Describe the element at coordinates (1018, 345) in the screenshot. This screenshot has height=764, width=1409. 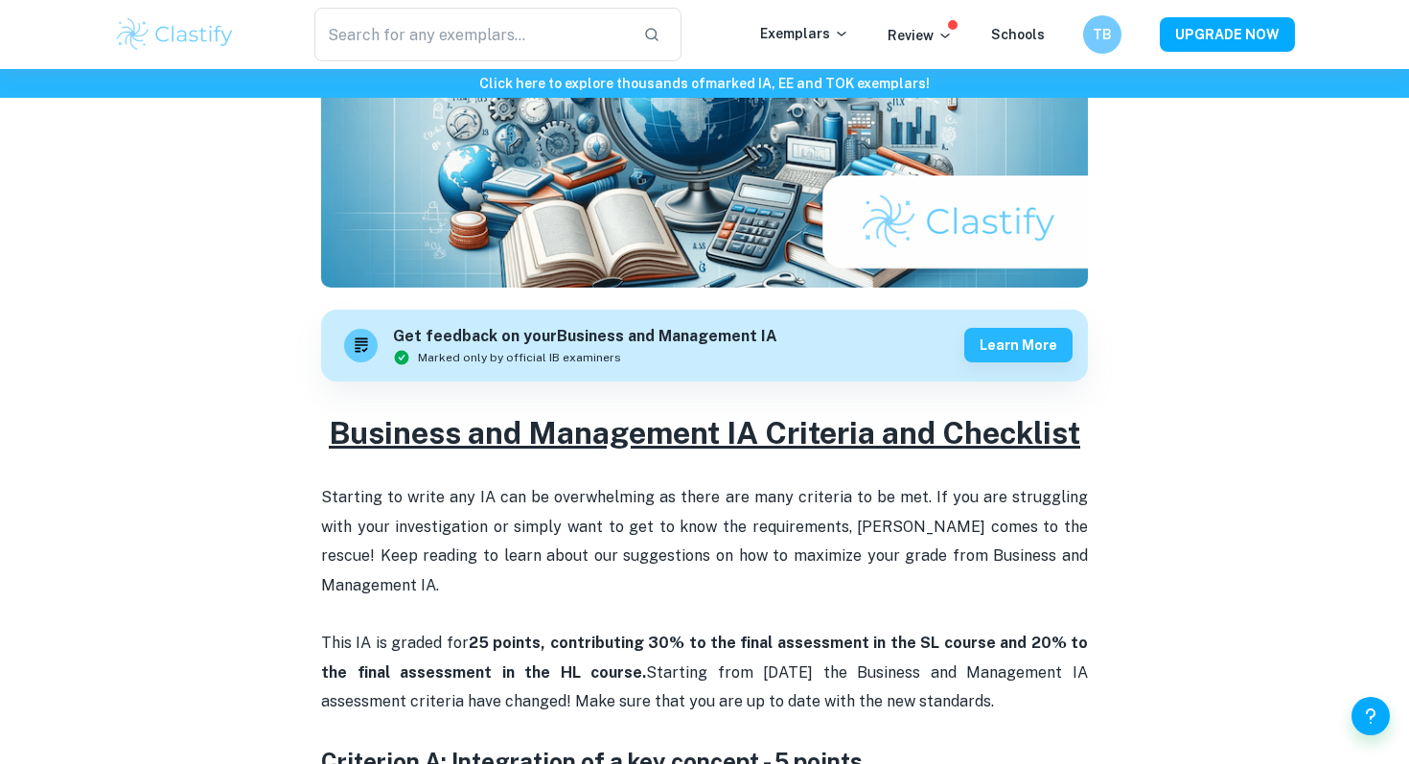
I see `button: Learn more` at that location.